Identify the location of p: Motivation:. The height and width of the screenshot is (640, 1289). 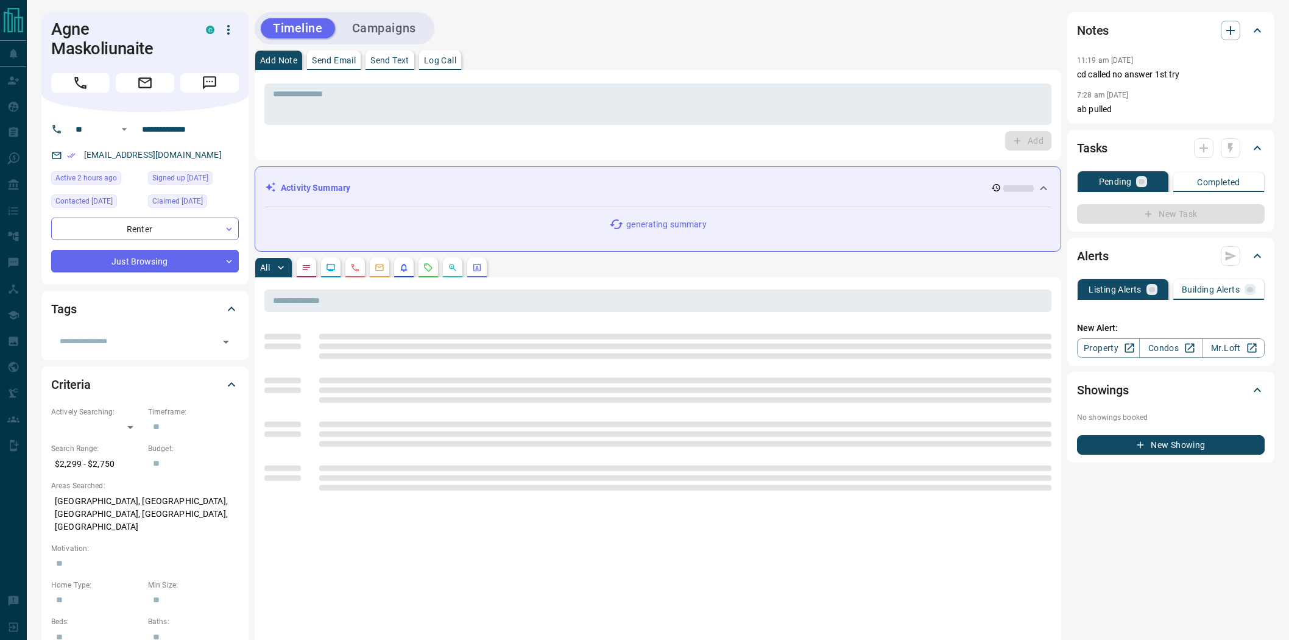
(145, 548).